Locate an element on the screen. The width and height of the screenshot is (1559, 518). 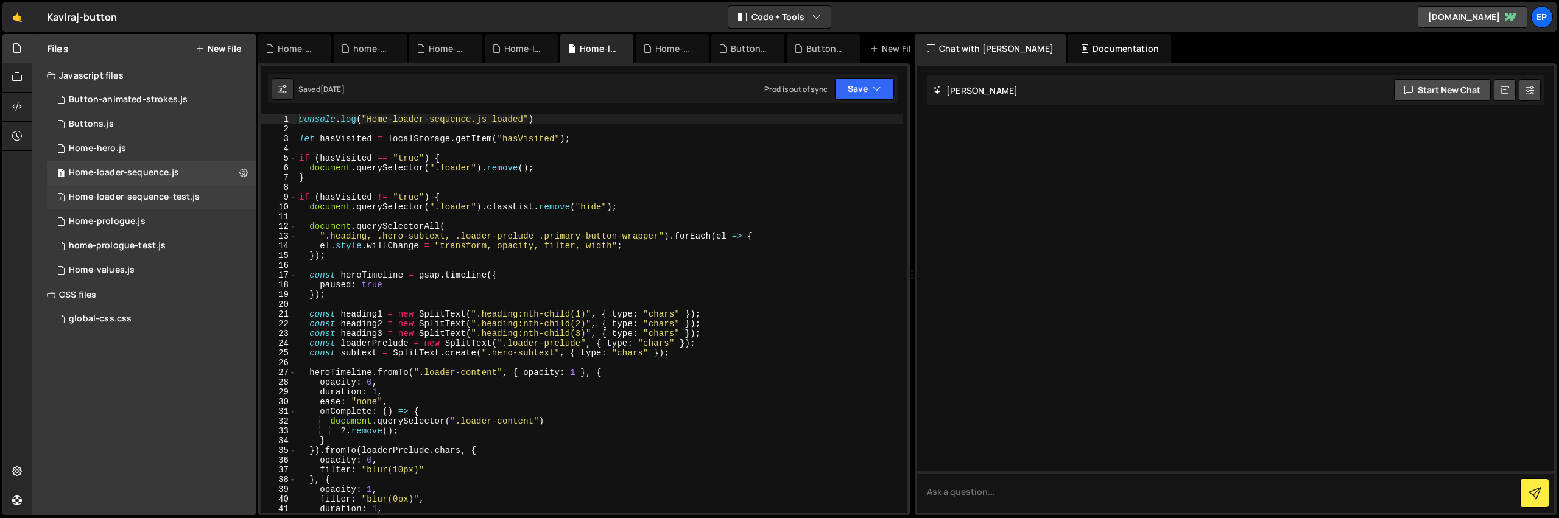
h2: Files is located at coordinates (58, 49).